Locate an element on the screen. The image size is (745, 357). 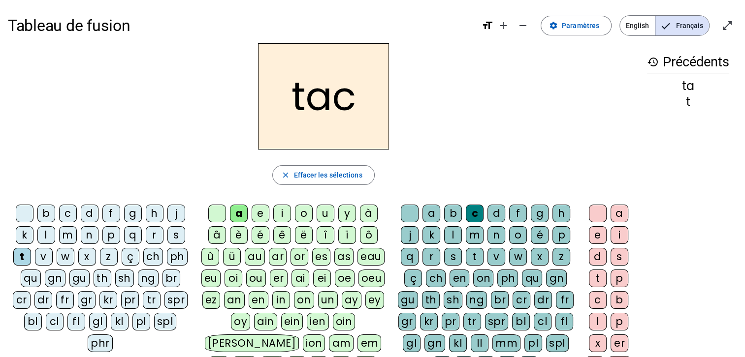
button: Paramètres is located at coordinates (576, 26).